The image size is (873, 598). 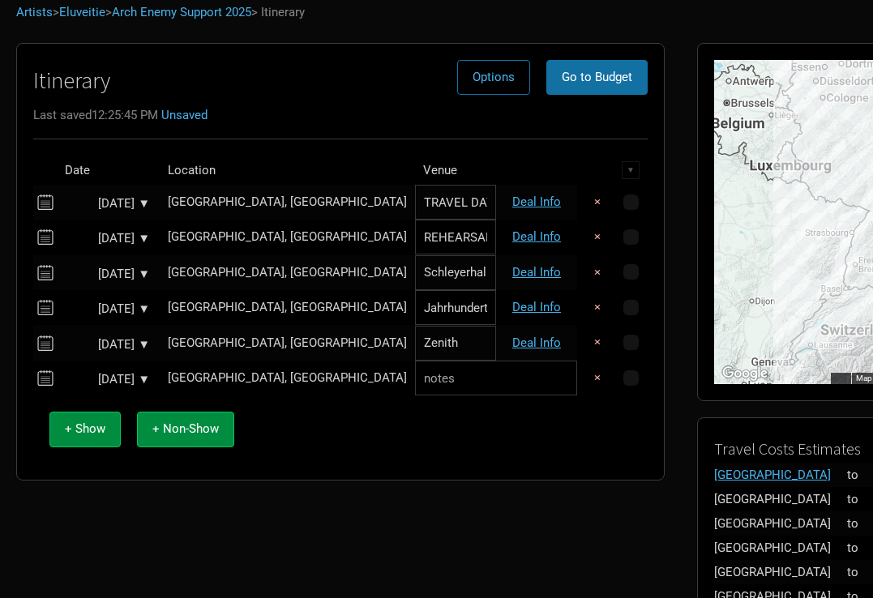 I want to click on a: Arch Enemy Support 2025, so click(x=182, y=12).